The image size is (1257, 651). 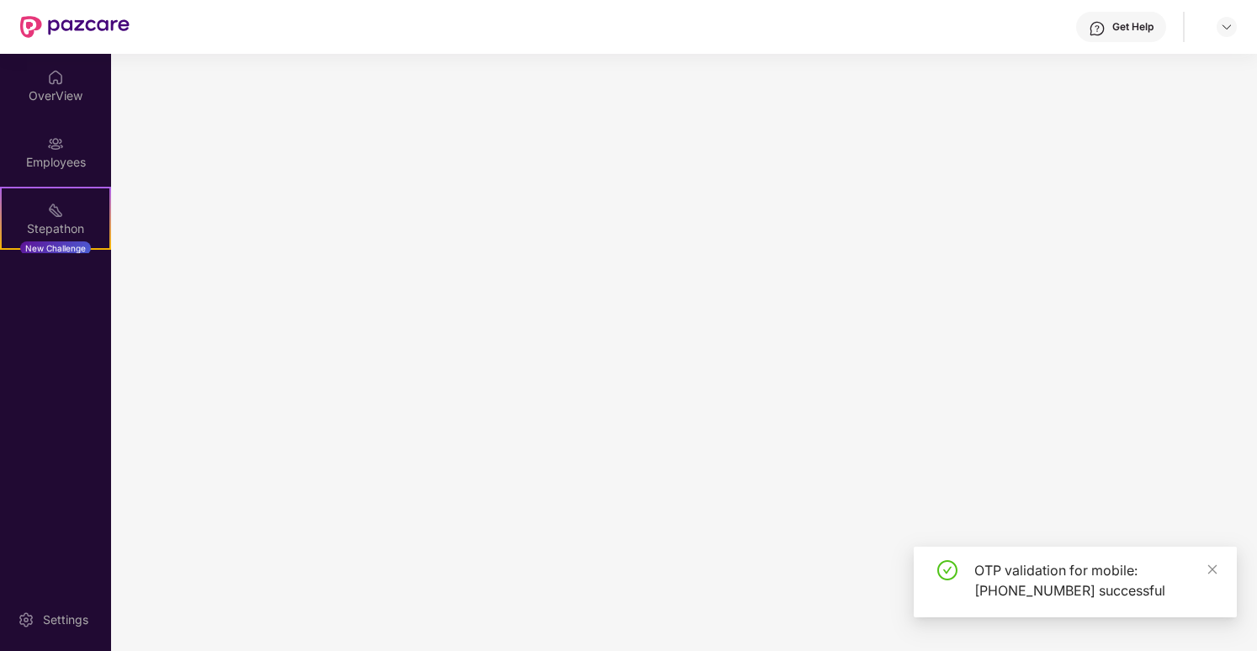 I want to click on img: svg+xml;base64,PHN2ZyBpZD0iSG9tZSIgeG1sbnM9Imh0dHA6Ly93d3cudzMub3JnLzIwMDAvc3ZnIiB3aWR0aD0iMjAiIG..., so click(x=56, y=77).